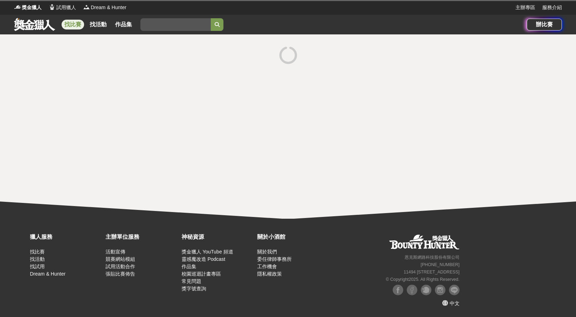  What do you see at coordinates (191, 282) in the screenshot?
I see `a: 常見問題` at bounding box center [191, 282].